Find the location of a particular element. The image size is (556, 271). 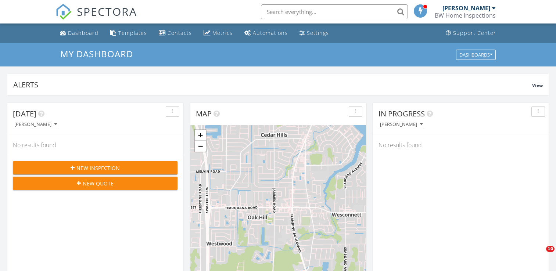

div: Support Center is located at coordinates (474, 33).